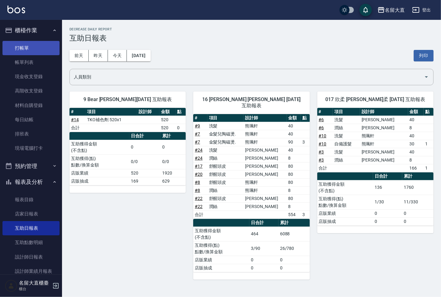 This screenshot has height=297, width=441. Describe the element at coordinates (264, 223) in the screenshot. I see `th: 日合計` at that location.